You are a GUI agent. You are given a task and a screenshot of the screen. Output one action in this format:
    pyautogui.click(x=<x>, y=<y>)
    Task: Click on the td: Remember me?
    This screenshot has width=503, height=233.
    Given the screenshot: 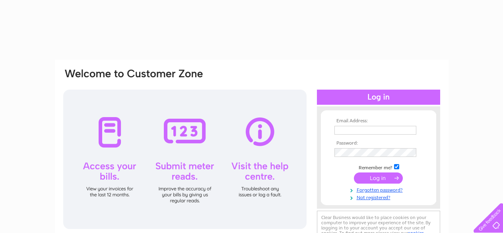 What is the action you would take?
    pyautogui.click(x=379, y=167)
    